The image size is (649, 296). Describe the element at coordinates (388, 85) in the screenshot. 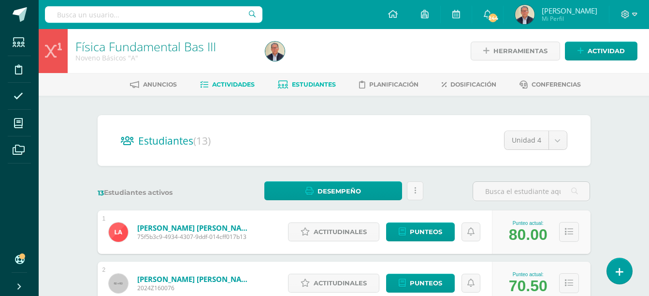

I see `a: Planificación` at that location.